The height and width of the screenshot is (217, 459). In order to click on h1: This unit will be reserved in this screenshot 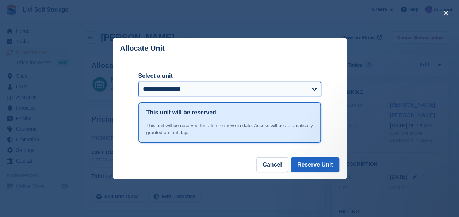, I will do `click(181, 113)`.